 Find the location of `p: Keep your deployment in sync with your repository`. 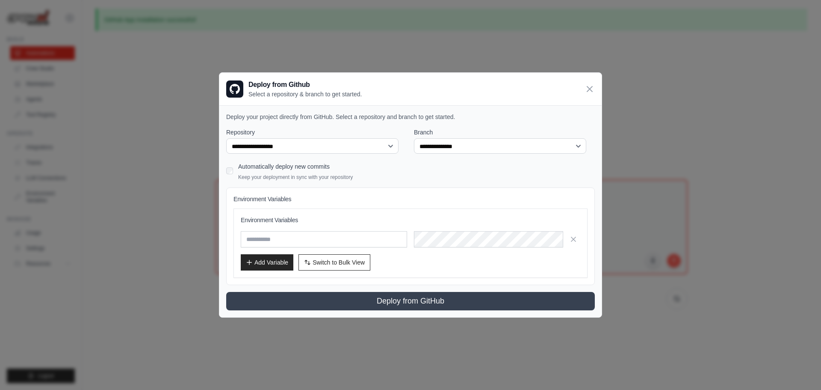

p: Keep your deployment in sync with your repository is located at coordinates (296, 177).